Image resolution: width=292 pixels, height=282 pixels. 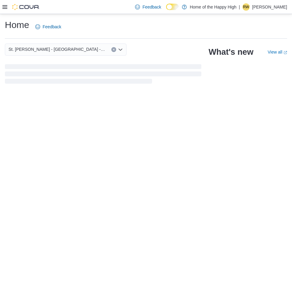 I want to click on div: Rachel Windjack, so click(x=246, y=7).